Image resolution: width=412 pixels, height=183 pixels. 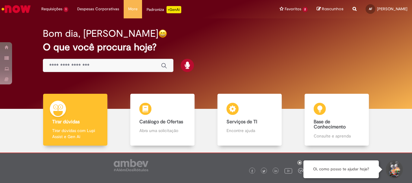 I want to click on a: Catálogo de Ofertas Abra uma solicitação, so click(x=162, y=120).